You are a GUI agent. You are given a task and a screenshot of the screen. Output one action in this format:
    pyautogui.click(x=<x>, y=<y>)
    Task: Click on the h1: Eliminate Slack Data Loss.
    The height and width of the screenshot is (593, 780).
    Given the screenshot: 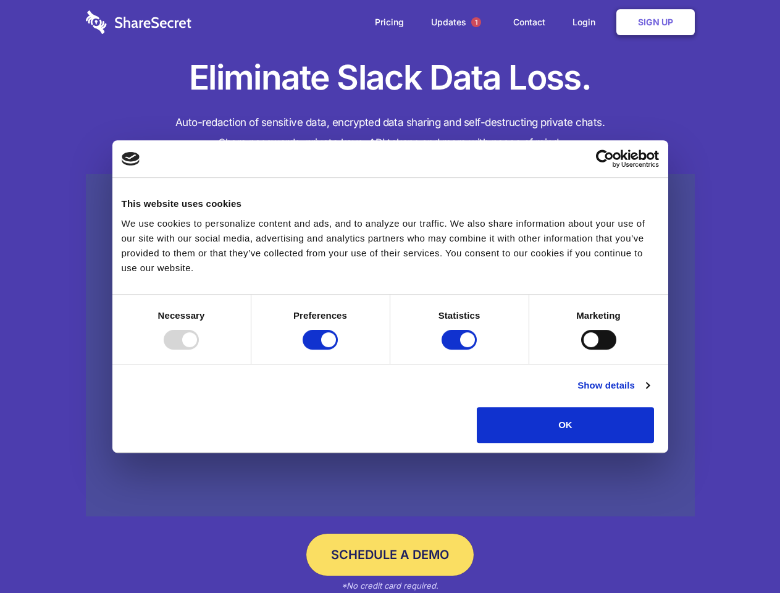 What is the action you would take?
    pyautogui.click(x=390, y=78)
    